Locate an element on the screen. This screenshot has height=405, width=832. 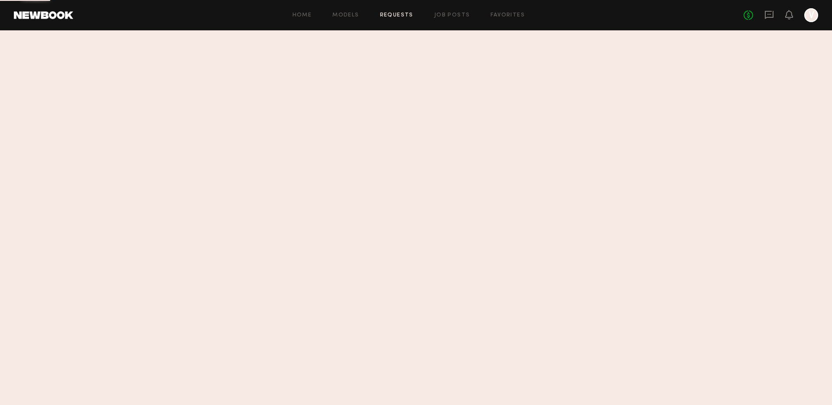
a: Favorites is located at coordinates (507, 15).